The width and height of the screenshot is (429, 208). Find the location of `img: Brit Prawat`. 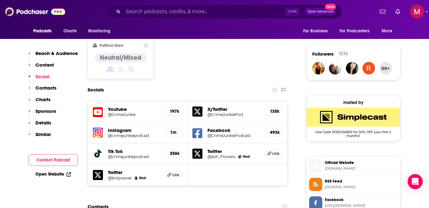

img: Brit Prawat is located at coordinates (136, 178).